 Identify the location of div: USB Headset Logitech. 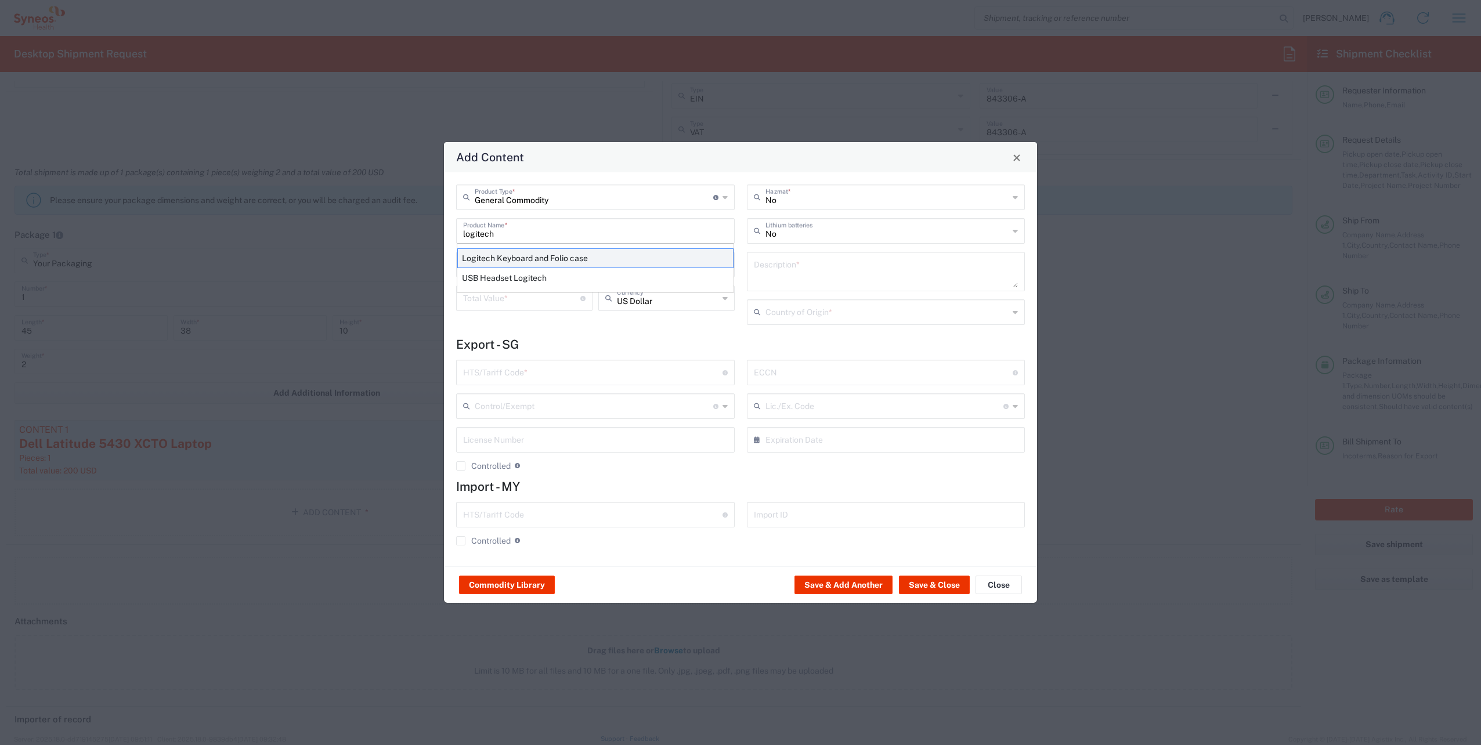
(595, 278).